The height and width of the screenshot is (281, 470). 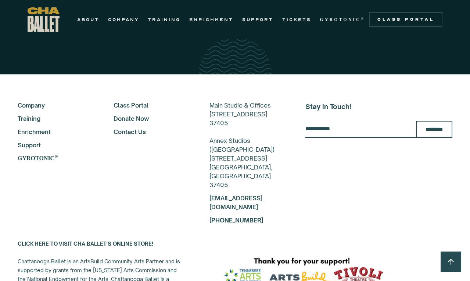 I want to click on h5: Stay in Touch!, so click(x=379, y=106).